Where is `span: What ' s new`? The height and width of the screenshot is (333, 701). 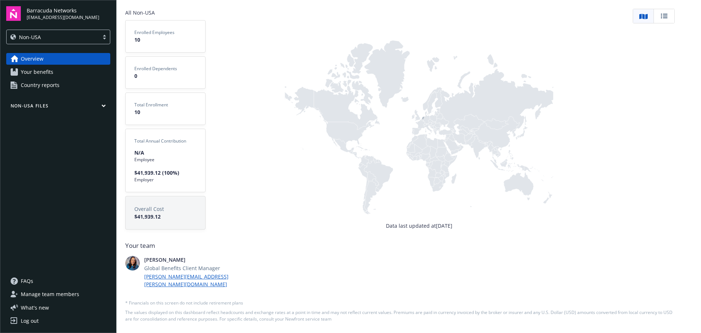
span: What ' s new is located at coordinates (35, 307).